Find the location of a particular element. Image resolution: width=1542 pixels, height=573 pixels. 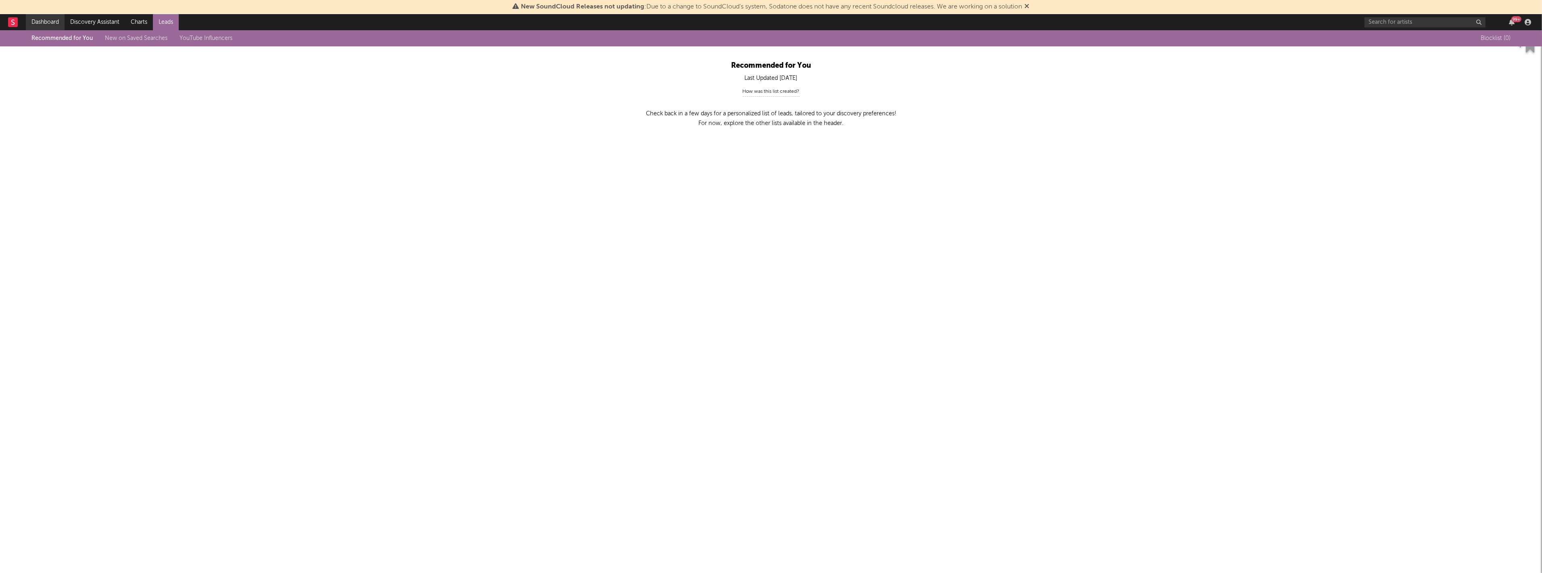

input: Search for artists is located at coordinates (1425, 22).